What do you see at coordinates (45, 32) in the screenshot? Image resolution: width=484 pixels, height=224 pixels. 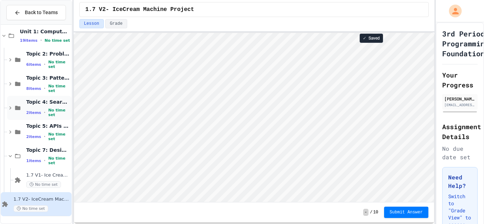 I see `span: Unit 1: Computational Thinking & Problem Solving` at bounding box center [45, 32].